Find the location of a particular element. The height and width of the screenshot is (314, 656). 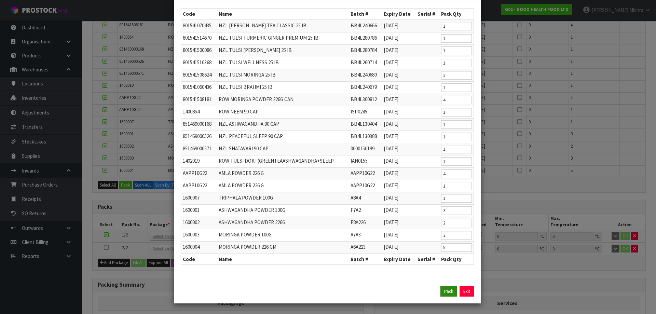

span: ISP0245 is located at coordinates (359, 111).